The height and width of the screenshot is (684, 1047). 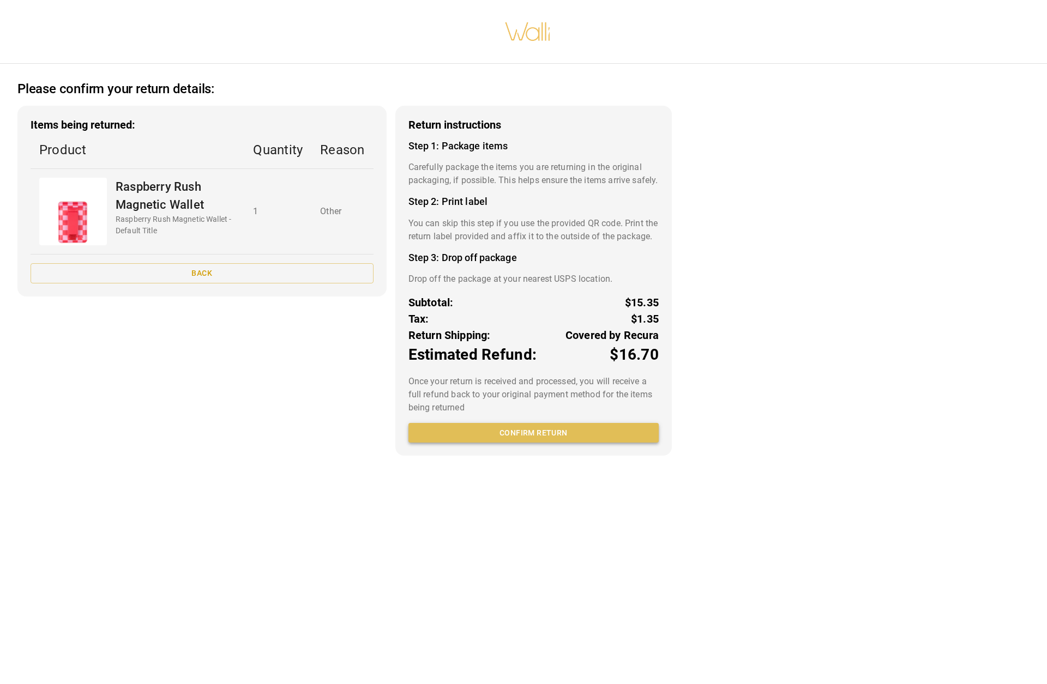 I want to click on button: Back, so click(x=202, y=273).